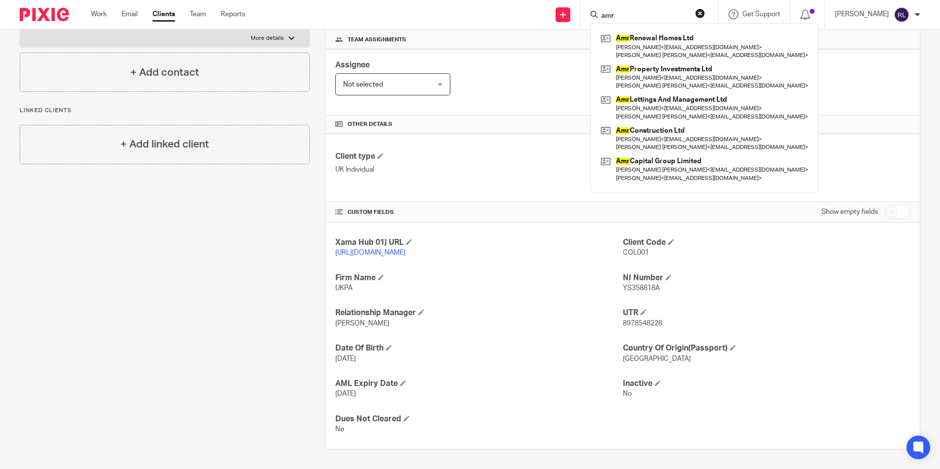 The height and width of the screenshot is (469, 940). What do you see at coordinates (479, 212) in the screenshot?
I see `h4: CUSTOM FIELDS` at bounding box center [479, 212].